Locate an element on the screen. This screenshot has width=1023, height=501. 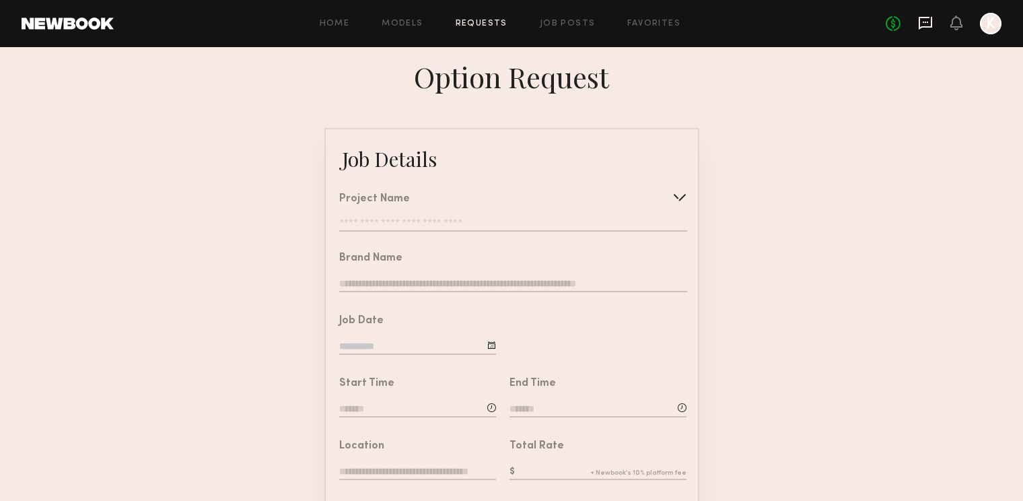
a: K is located at coordinates (991, 24).